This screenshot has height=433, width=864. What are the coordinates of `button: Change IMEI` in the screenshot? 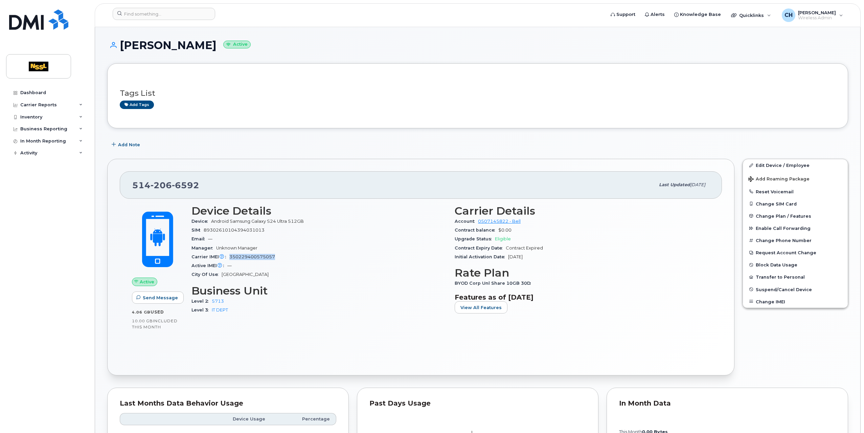 It's located at (795, 301).